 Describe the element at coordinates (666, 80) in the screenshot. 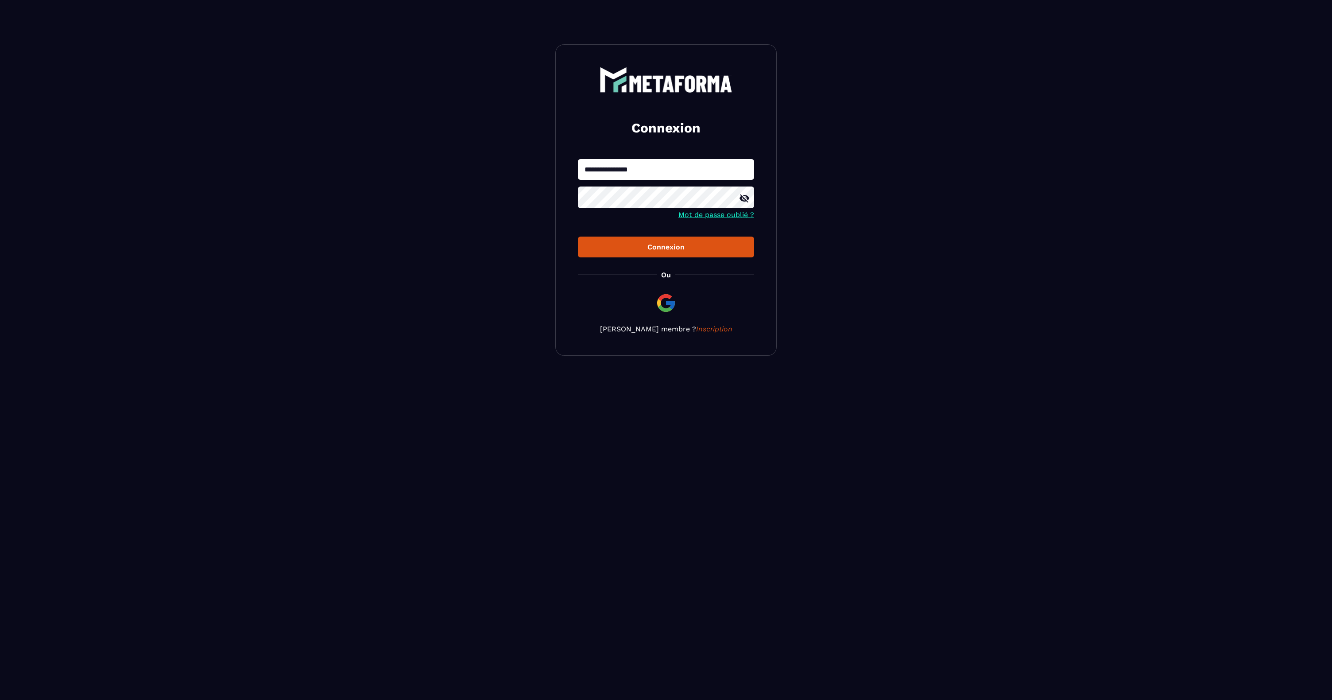

I see `a: logo` at that location.